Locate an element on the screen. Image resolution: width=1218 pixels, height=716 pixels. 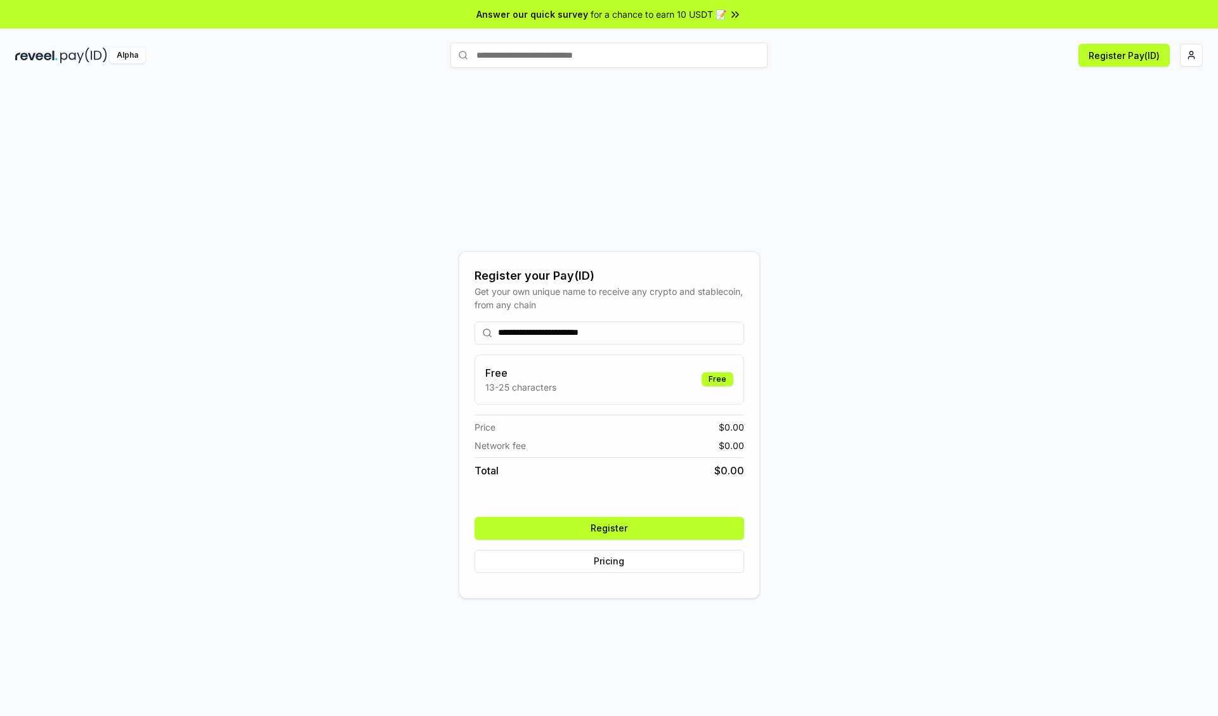
span: Network fee is located at coordinates (500, 445).